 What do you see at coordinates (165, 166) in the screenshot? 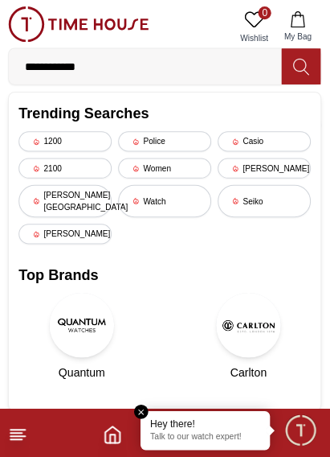
I see `div: Women` at bounding box center [165, 166].